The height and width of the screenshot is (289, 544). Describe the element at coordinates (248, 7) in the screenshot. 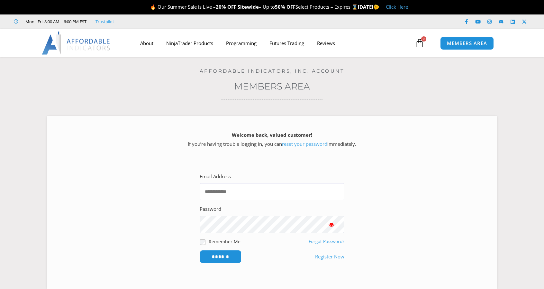

I see `strong: Sitewide` at that location.